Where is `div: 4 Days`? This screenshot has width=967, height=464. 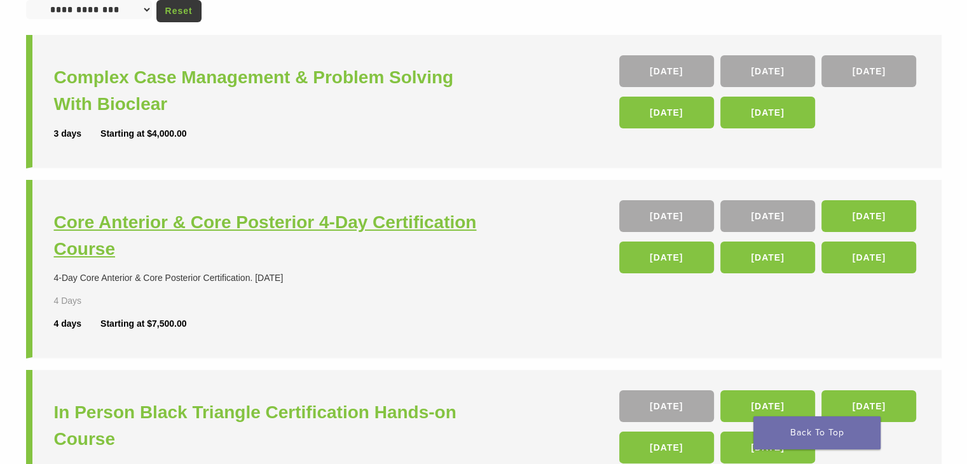
div: 4 Days is located at coordinates (86, 301).